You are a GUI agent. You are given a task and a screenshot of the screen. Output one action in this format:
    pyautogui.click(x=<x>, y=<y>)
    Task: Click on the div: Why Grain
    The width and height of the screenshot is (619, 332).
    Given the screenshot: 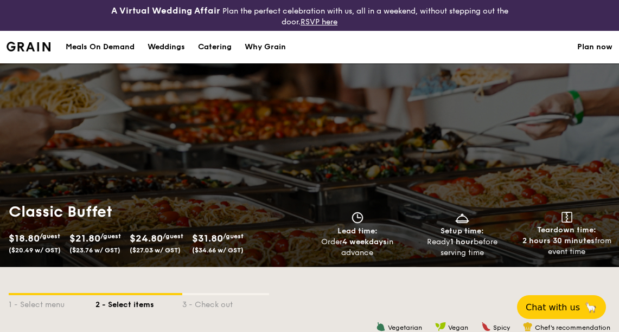 What is the action you would take?
    pyautogui.click(x=265, y=47)
    